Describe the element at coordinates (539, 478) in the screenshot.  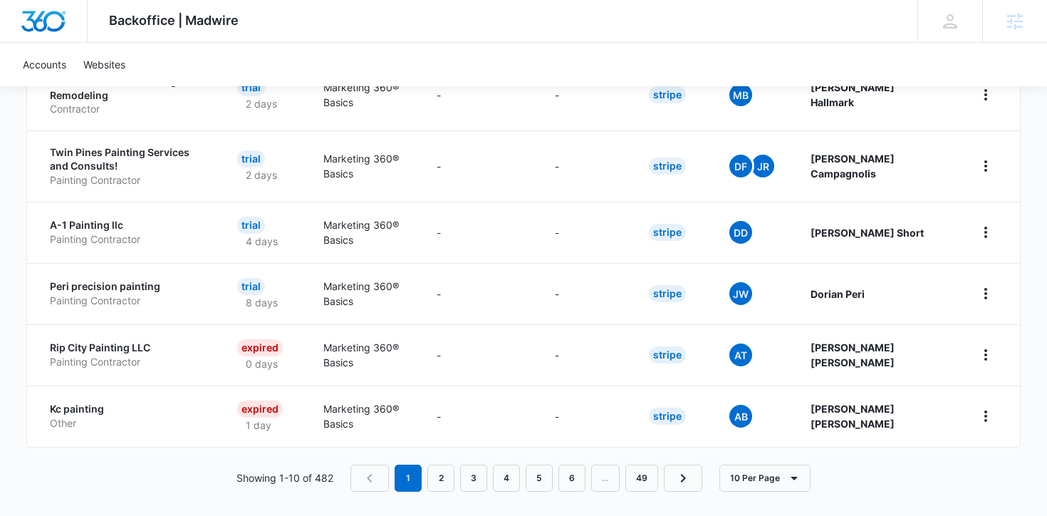
I see `a: Page 5` at that location.